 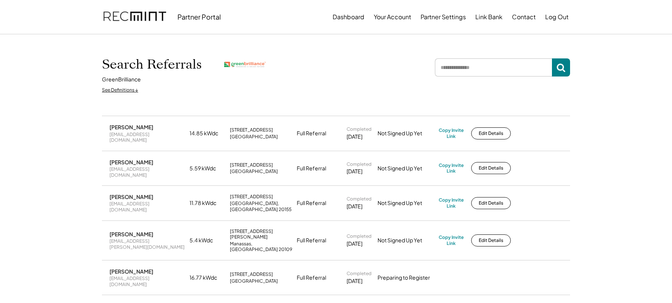 What do you see at coordinates (245, 65) in the screenshot?
I see `img: greenbrilliance.png` at bounding box center [245, 65].